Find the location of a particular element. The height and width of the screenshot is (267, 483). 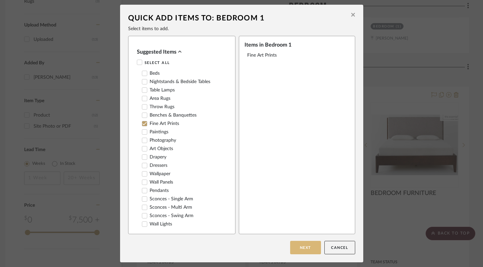

div: Quick Add Items to: Bedroom 1 is located at coordinates (238, 18).